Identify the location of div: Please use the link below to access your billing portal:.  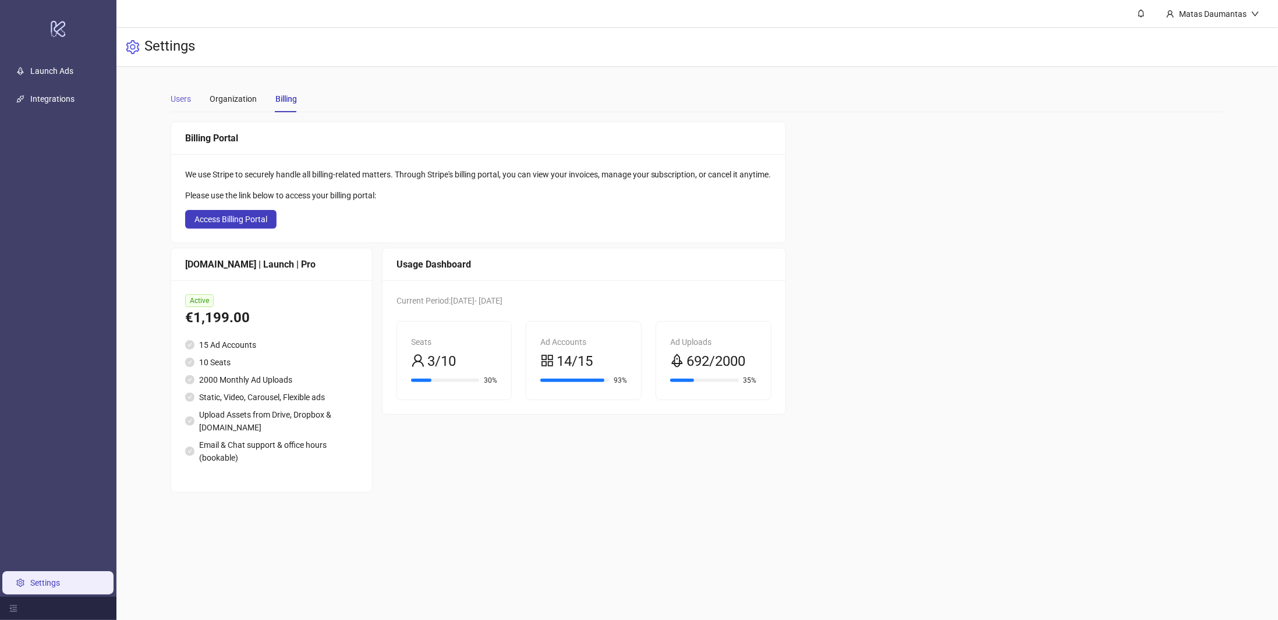
(478, 196).